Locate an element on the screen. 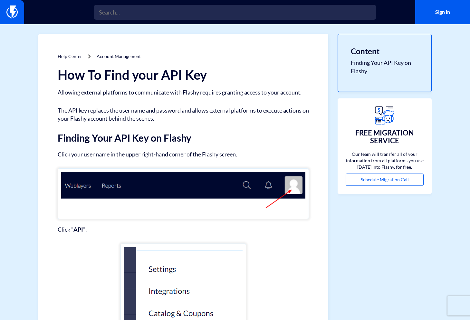  a: Finding Your API Key on Flashy is located at coordinates (385, 67).